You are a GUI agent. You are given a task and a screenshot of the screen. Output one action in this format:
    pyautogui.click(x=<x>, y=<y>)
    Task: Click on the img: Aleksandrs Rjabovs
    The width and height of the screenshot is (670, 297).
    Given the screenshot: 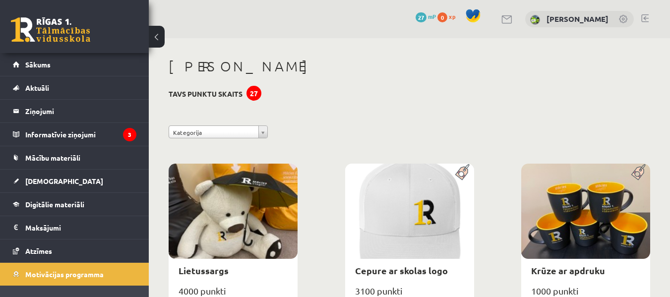 What is the action you would take?
    pyautogui.click(x=535, y=20)
    